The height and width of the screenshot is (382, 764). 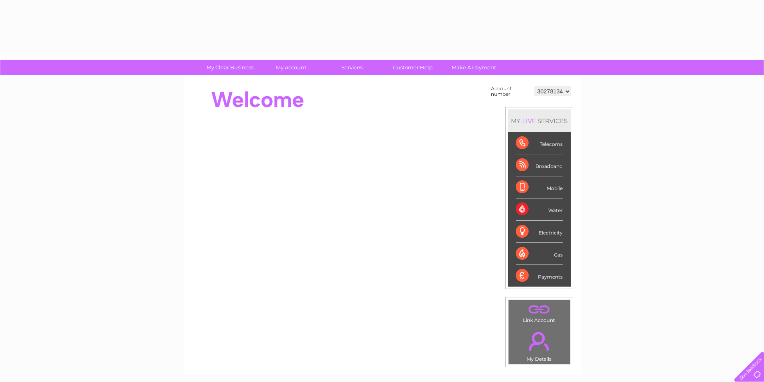 What do you see at coordinates (352, 67) in the screenshot?
I see `a: Services` at bounding box center [352, 67].